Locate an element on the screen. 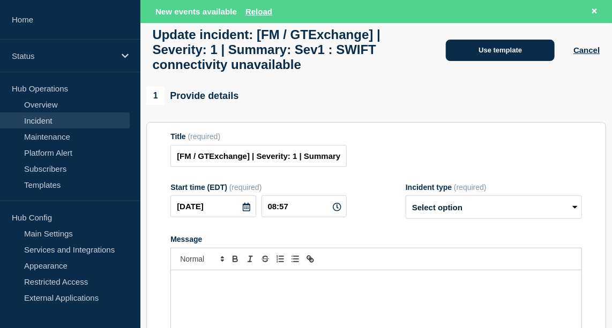 The height and width of the screenshot is (328, 612). button: Toggle link is located at coordinates (310, 259).